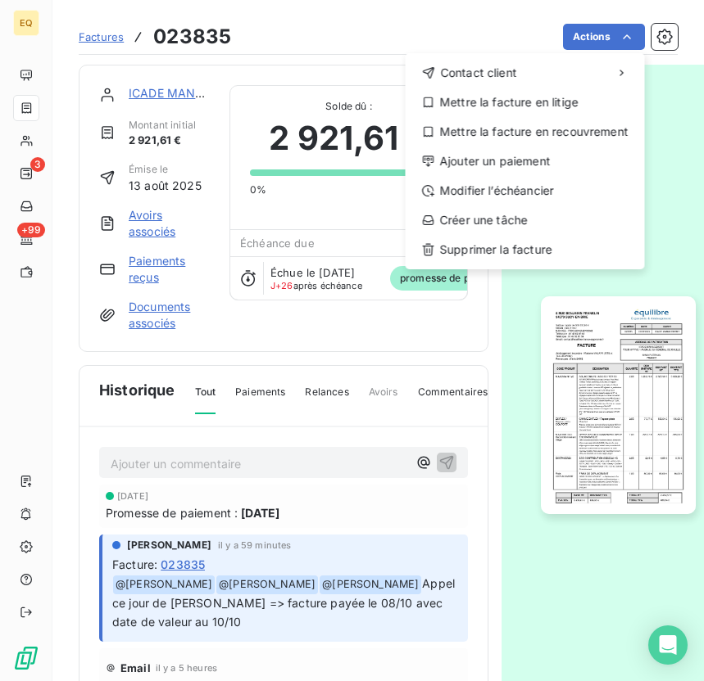  Describe the element at coordinates (525, 220) in the screenshot. I see `div: Créer une tâche` at that location.